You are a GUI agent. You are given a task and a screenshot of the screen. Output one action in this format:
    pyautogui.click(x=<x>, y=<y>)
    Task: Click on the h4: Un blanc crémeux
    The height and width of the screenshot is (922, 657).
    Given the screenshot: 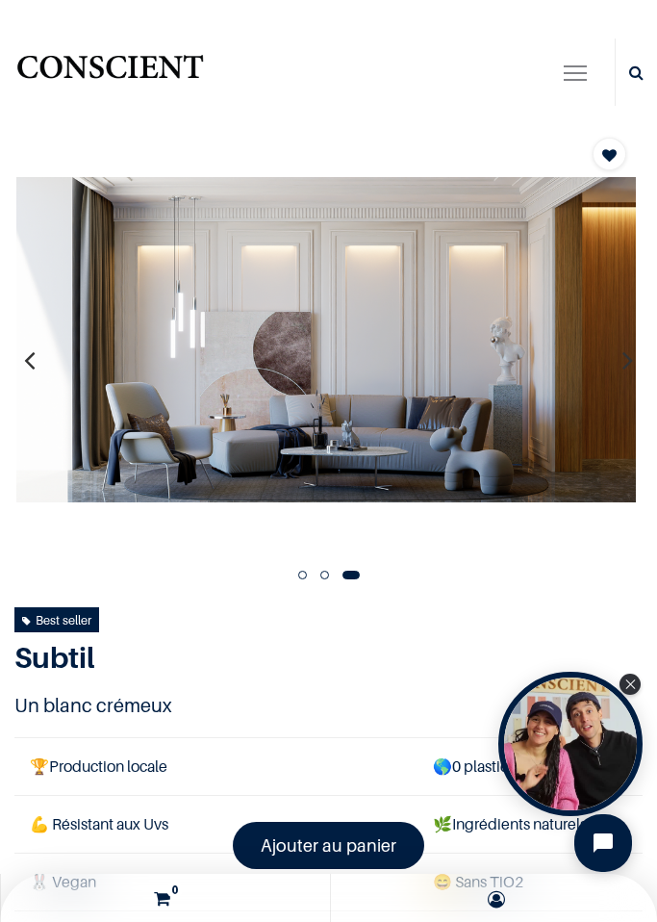 What is the action you would take?
    pyautogui.click(x=328, y=705)
    